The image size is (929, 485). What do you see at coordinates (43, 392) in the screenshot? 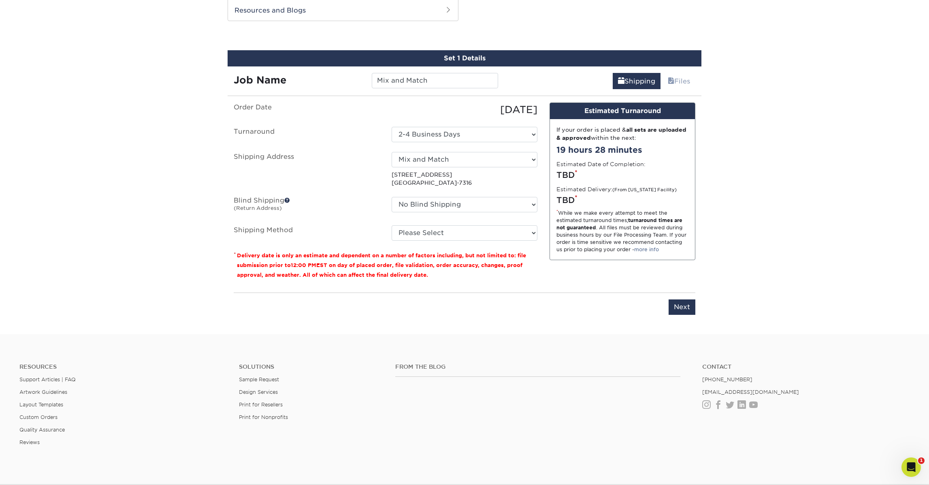
I see `a: Artwork Guidelines` at bounding box center [43, 392].